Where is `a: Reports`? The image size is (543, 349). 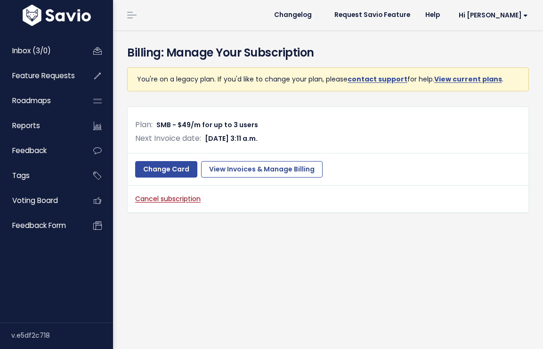 a: Reports is located at coordinates (40, 126).